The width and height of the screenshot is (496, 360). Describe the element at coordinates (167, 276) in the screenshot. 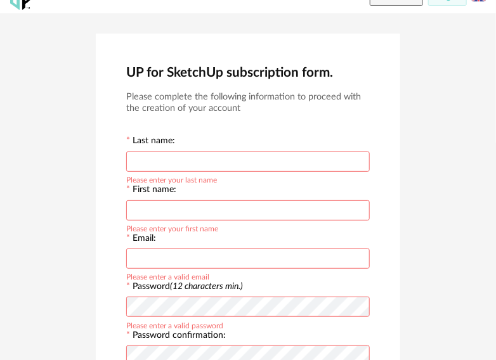

I see `div: Please enter a valid email` at that location.